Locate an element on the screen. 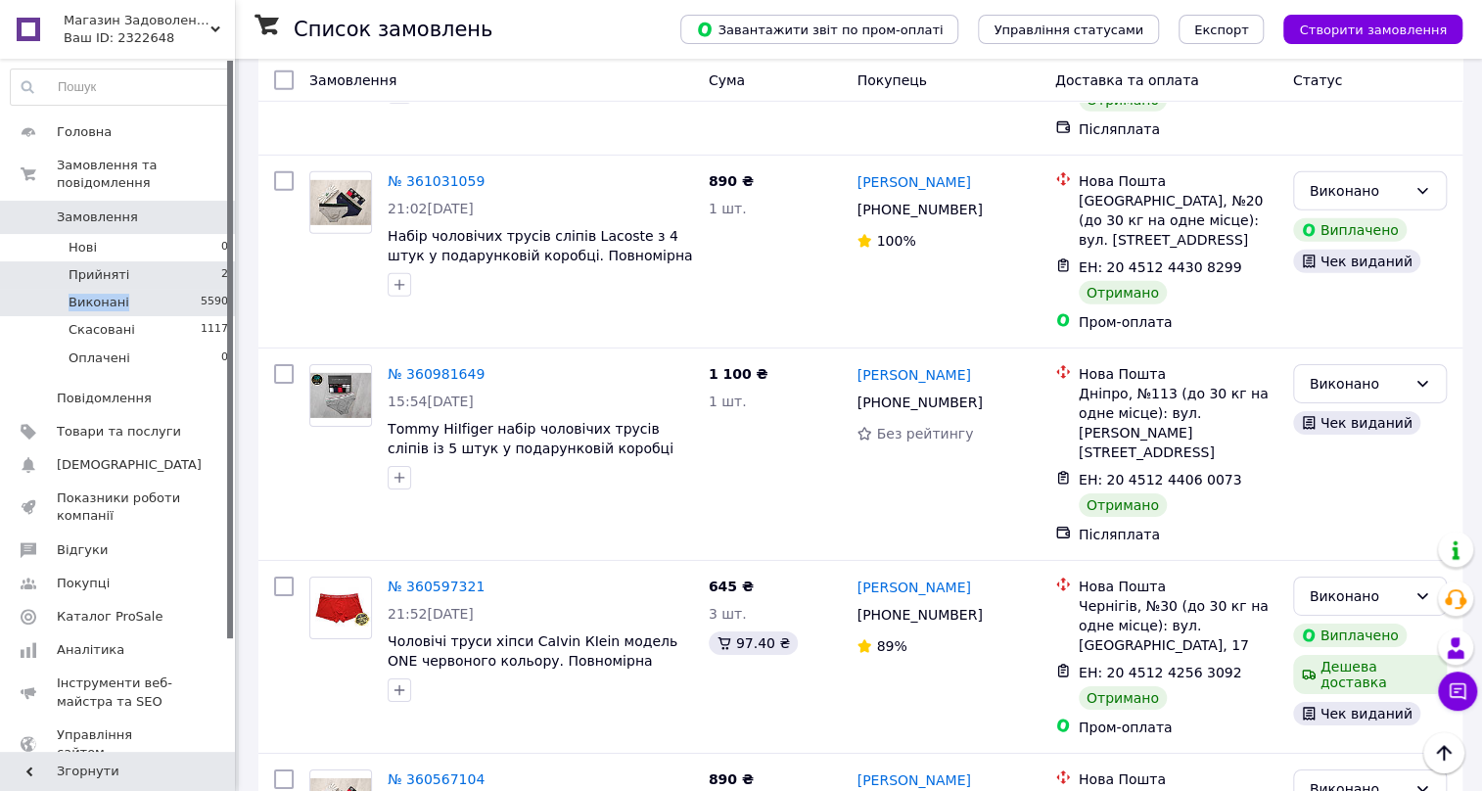  span: 1117 is located at coordinates (214, 330).